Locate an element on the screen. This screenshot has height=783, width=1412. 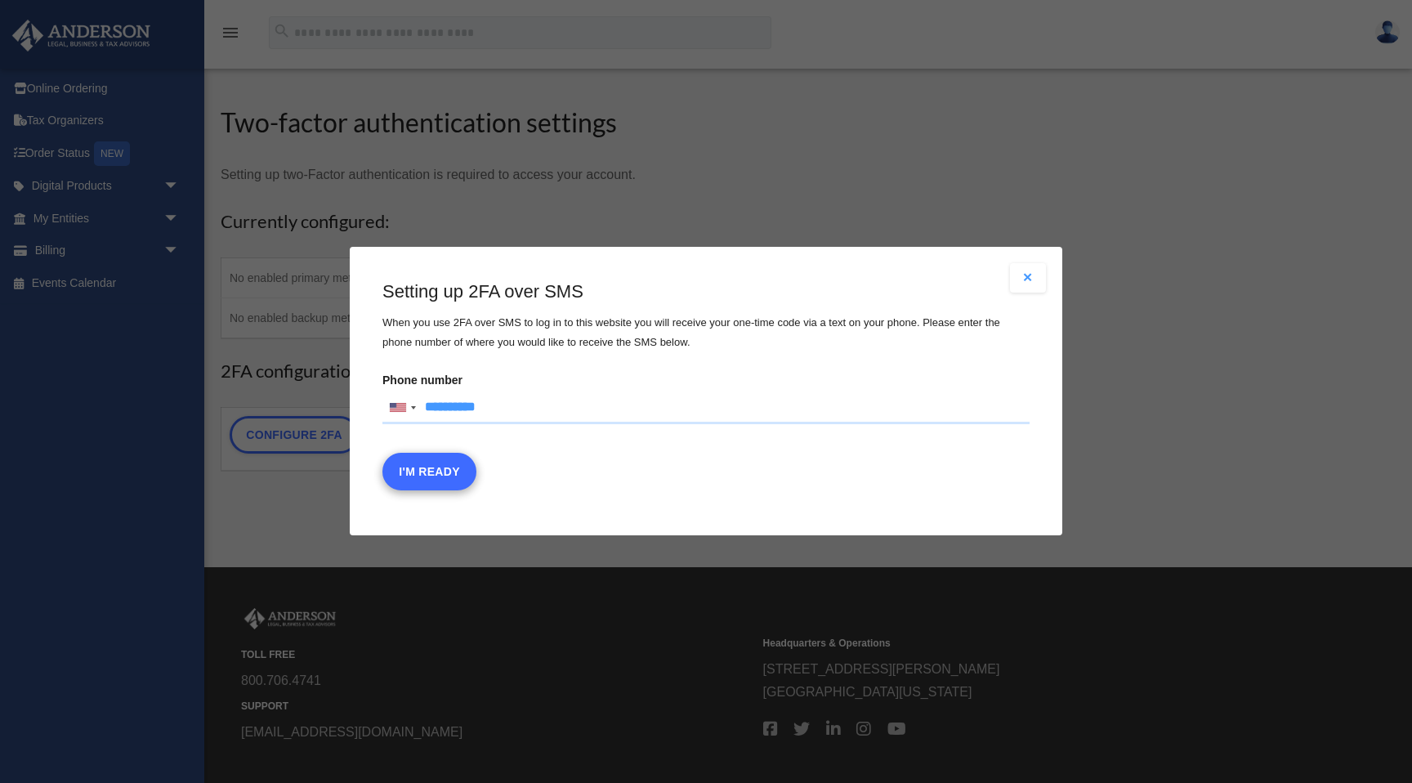
input: Phone numberList of countries is located at coordinates (706, 408).